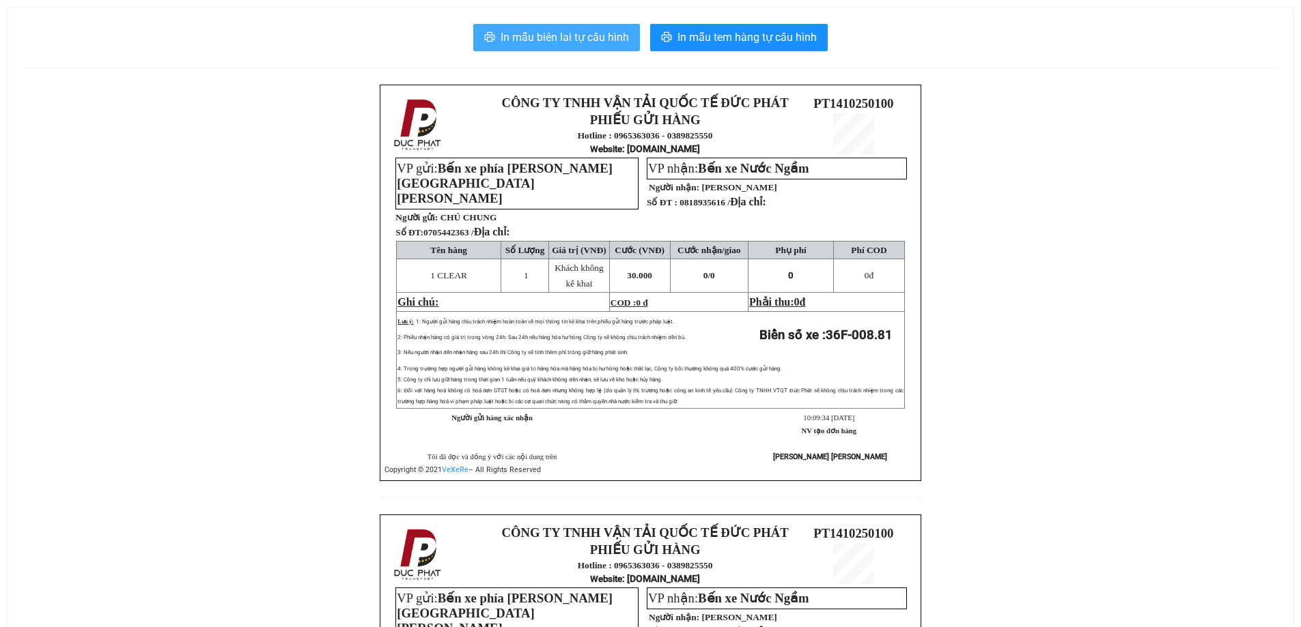 The image size is (1301, 627). What do you see at coordinates (650, 396) in the screenshot?
I see `span: 6: Đối với hàng hoá không có hoá đơn GTGT hoặc có hoá đơn nhưng không hợp lệ (do quản lý thị trườ...` at bounding box center [650, 396].